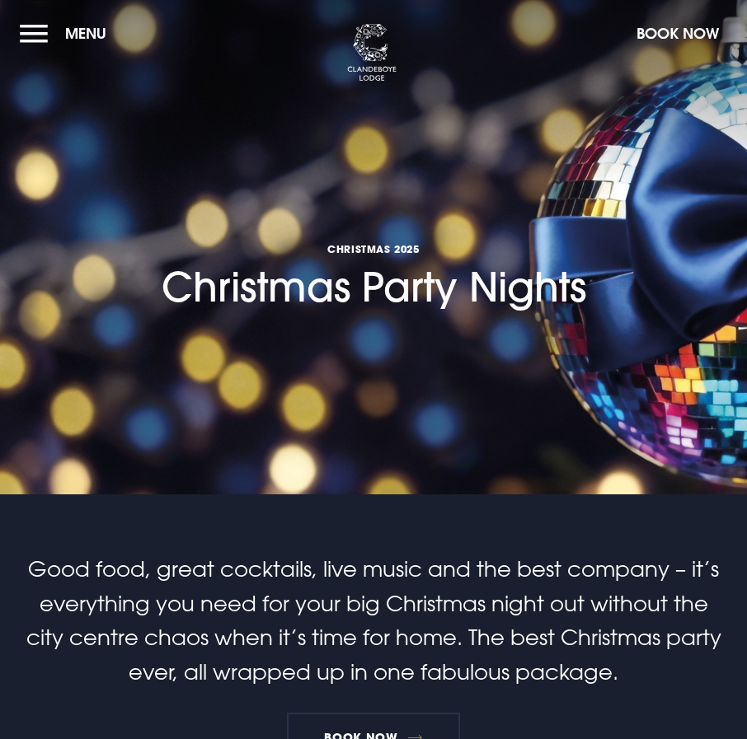 The height and width of the screenshot is (739, 747). What do you see at coordinates (373, 249) in the screenshot?
I see `span: Christmas 2025` at bounding box center [373, 249].